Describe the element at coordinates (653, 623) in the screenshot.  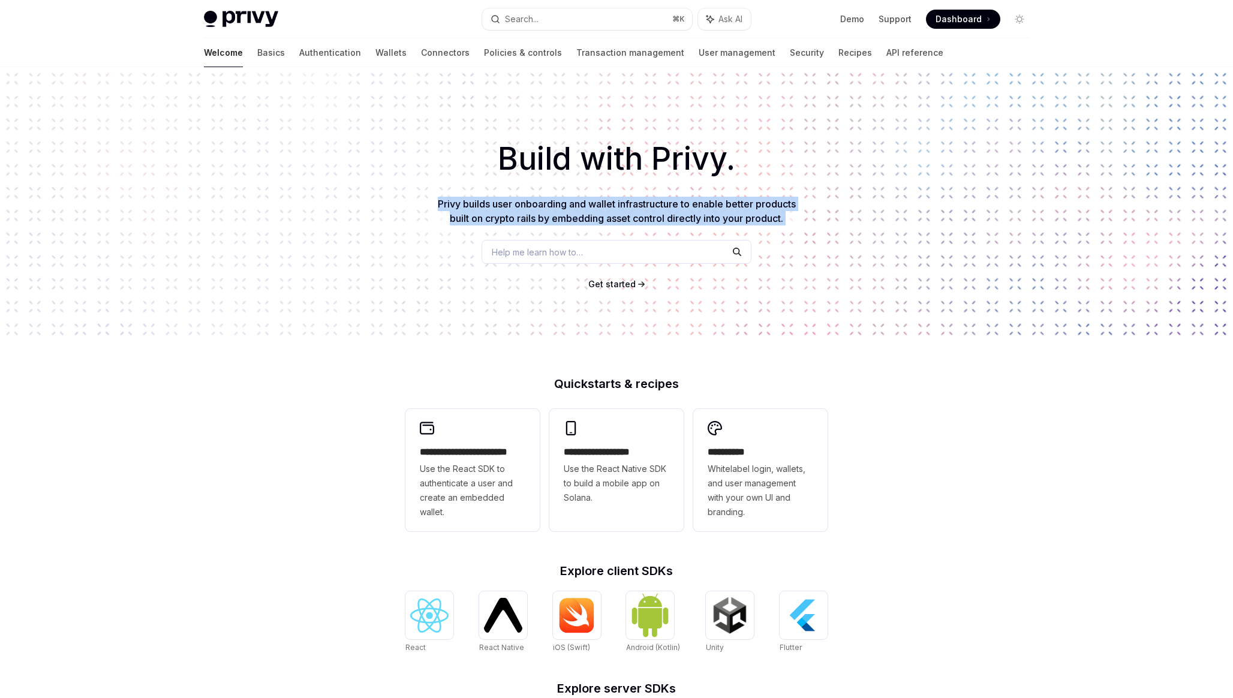
I see `a: Android (Kotlin)Android (Kotlin)` at that location.